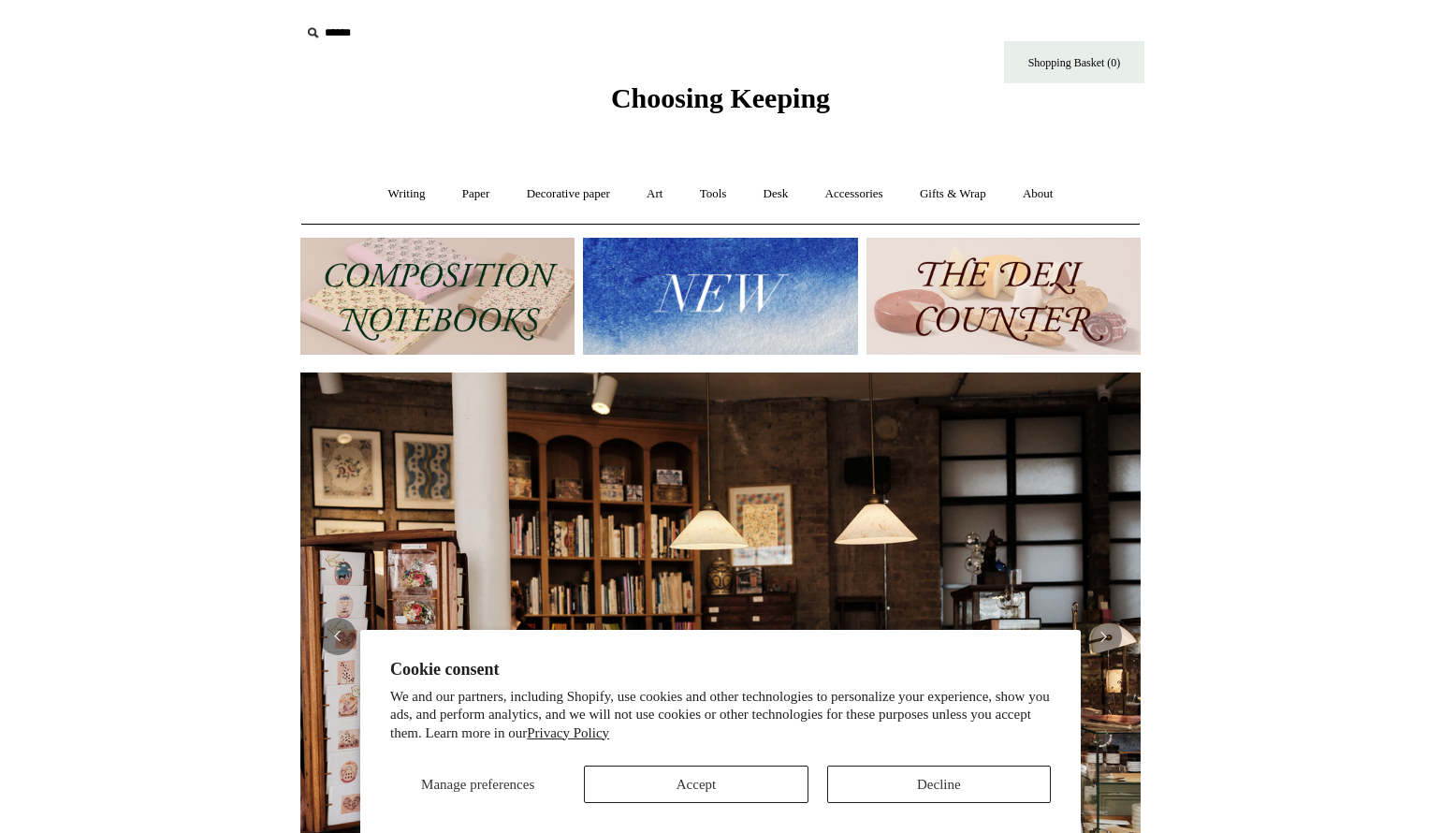 Image resolution: width=1441 pixels, height=833 pixels. What do you see at coordinates (720, 97) in the screenshot?
I see `span: Choosing Keeping` at bounding box center [720, 97].